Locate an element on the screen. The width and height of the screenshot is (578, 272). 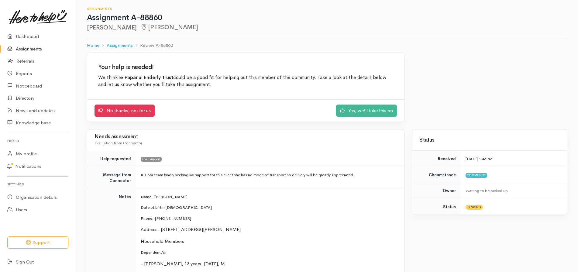
h6: Settings is located at coordinates (38, 184).